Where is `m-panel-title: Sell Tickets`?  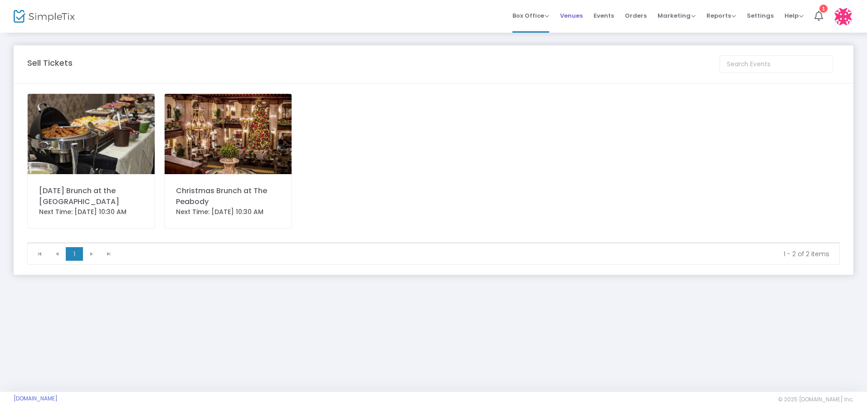
m-panel-title: Sell Tickets is located at coordinates (50, 63).